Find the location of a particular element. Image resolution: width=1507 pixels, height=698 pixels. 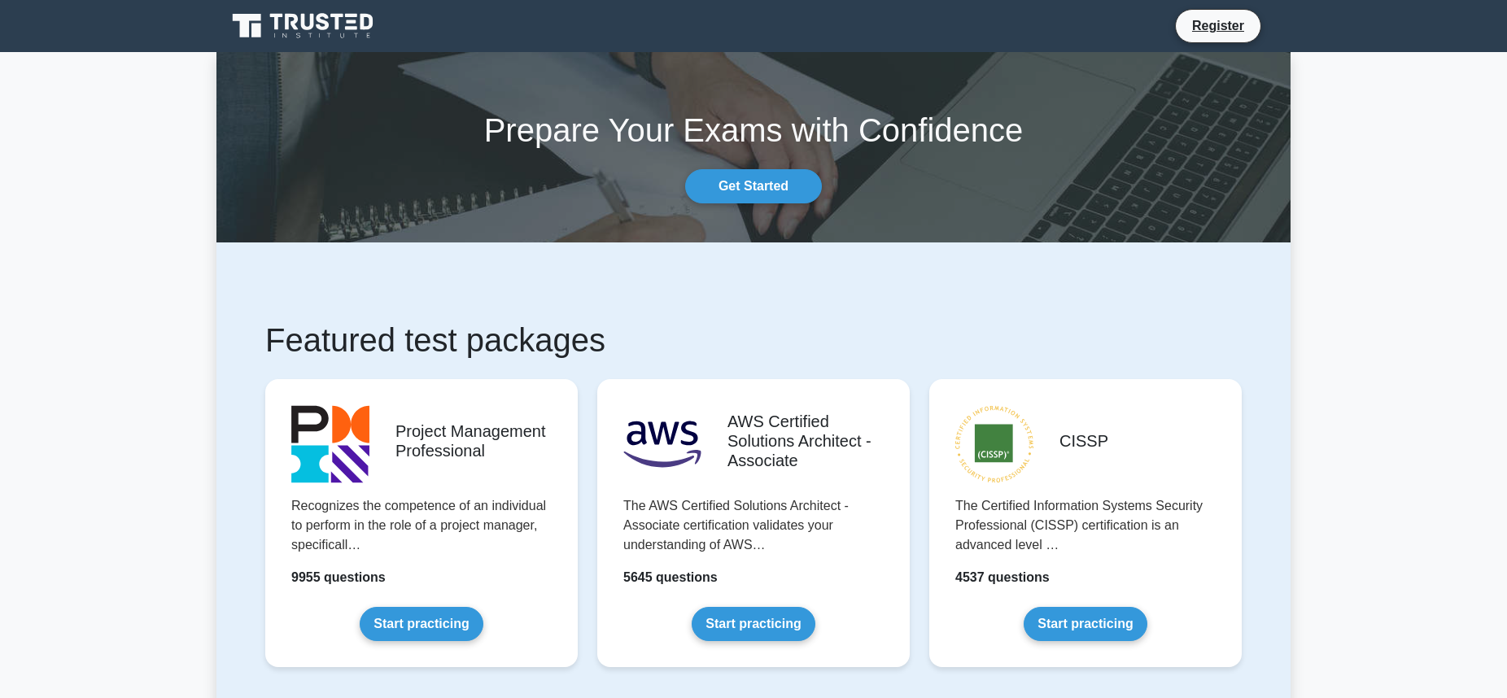

a: Get Started is located at coordinates (753, 186).